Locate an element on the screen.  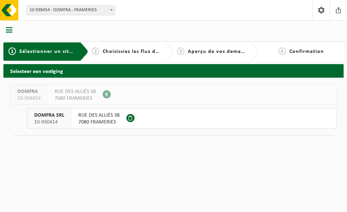
h2: Selecteer een vestiging is located at coordinates (173, 70).